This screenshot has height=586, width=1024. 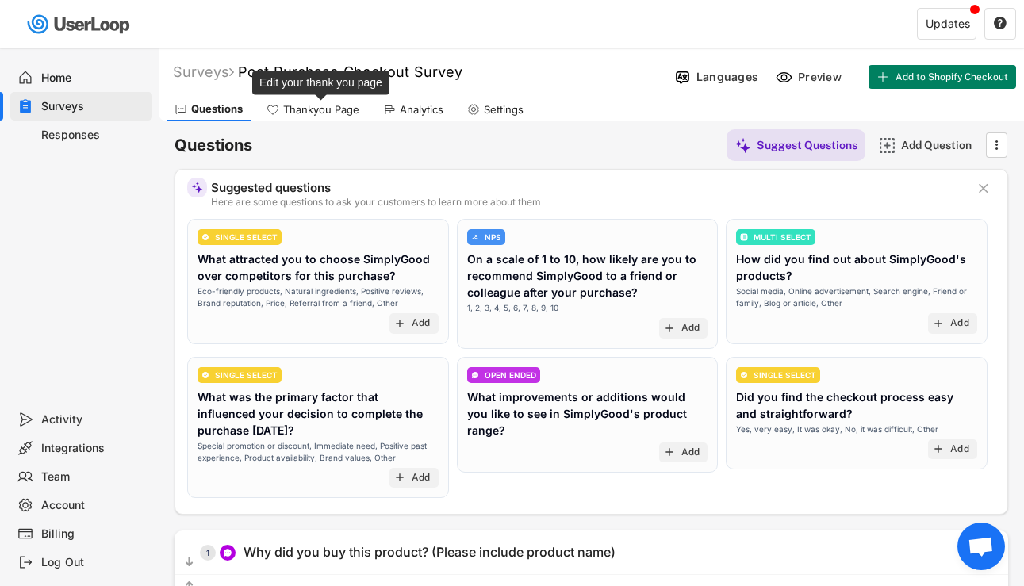 I want to click on div: Here are some questions to ask your customers to learn more about them, so click(x=587, y=202).